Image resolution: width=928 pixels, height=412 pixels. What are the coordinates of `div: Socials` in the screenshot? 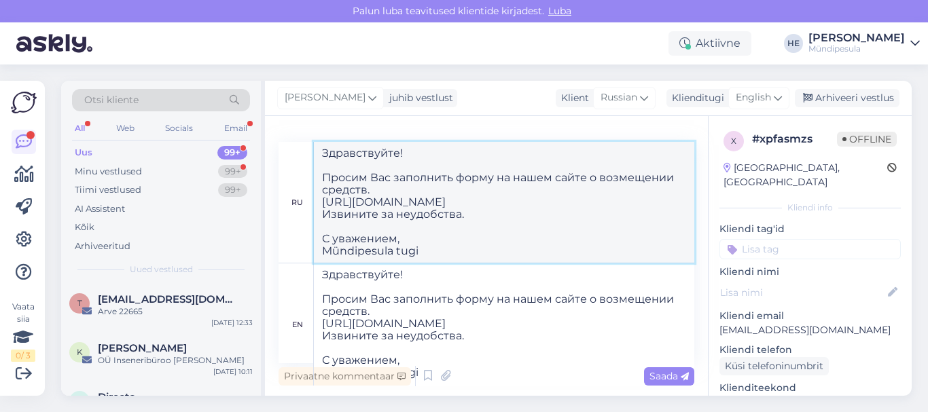 It's located at (179, 128).